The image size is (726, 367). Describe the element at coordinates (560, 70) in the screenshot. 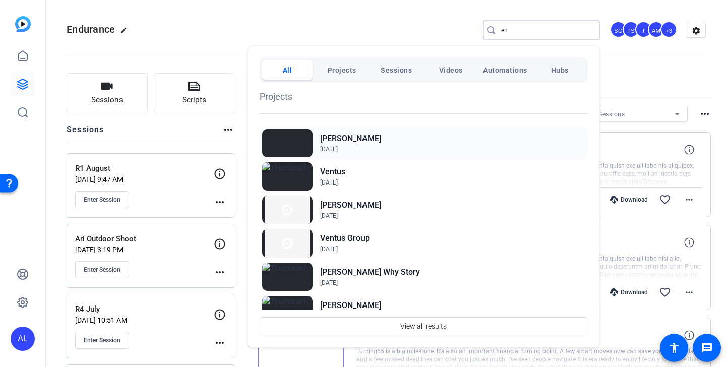

I see `span: Hubs` at that location.